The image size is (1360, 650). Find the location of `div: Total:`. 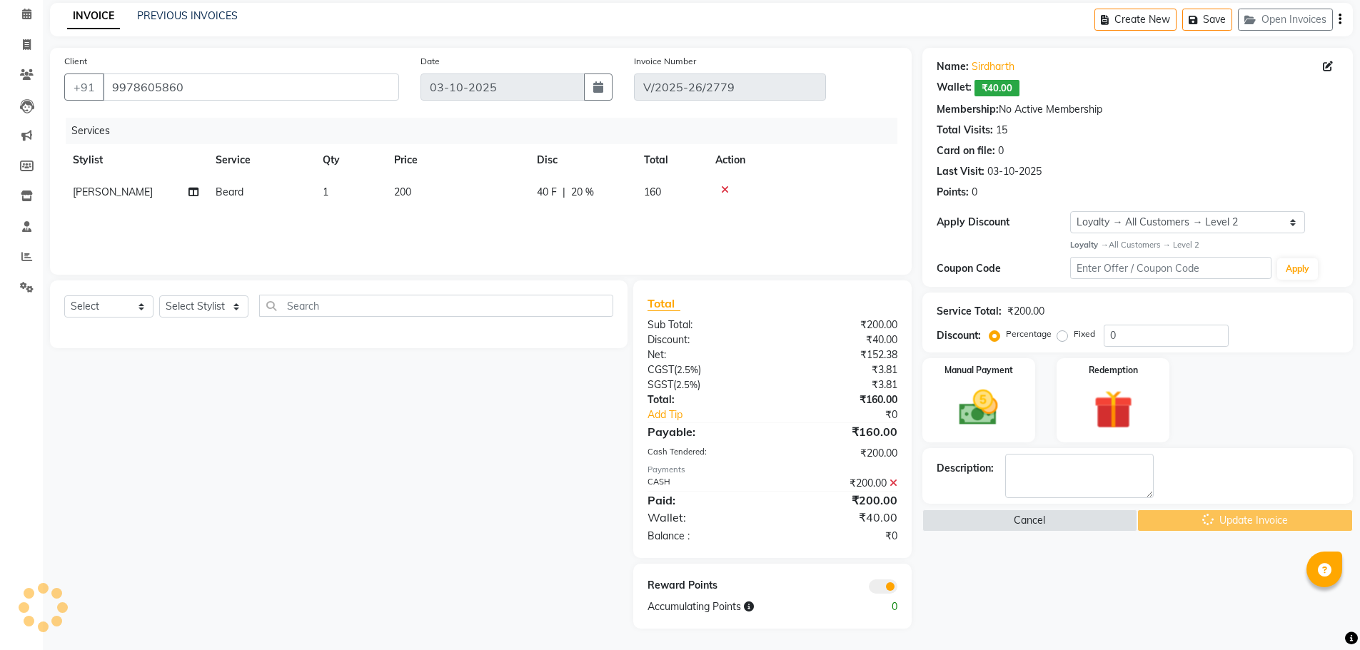

div: Total: is located at coordinates (705, 400).